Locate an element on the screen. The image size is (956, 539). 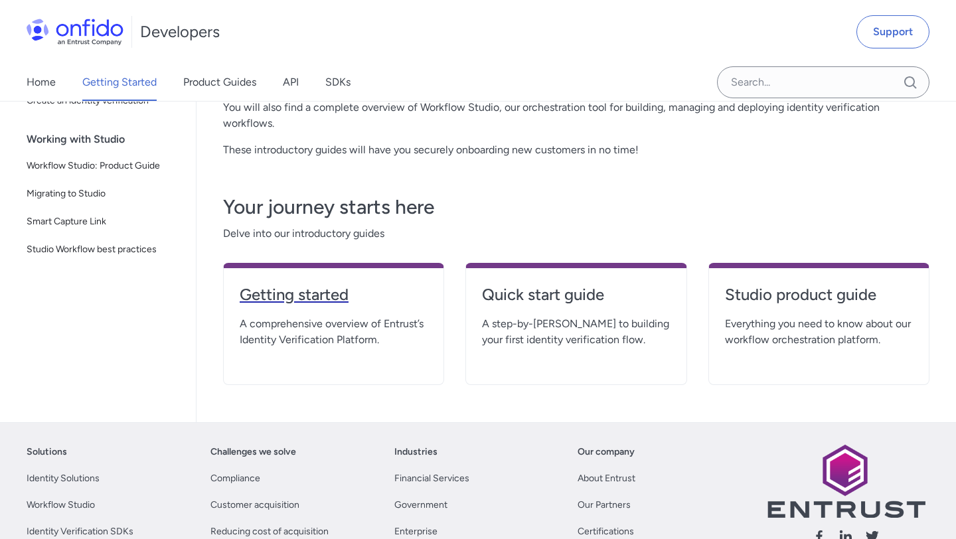
h4: Studio product guide is located at coordinates (819, 295).